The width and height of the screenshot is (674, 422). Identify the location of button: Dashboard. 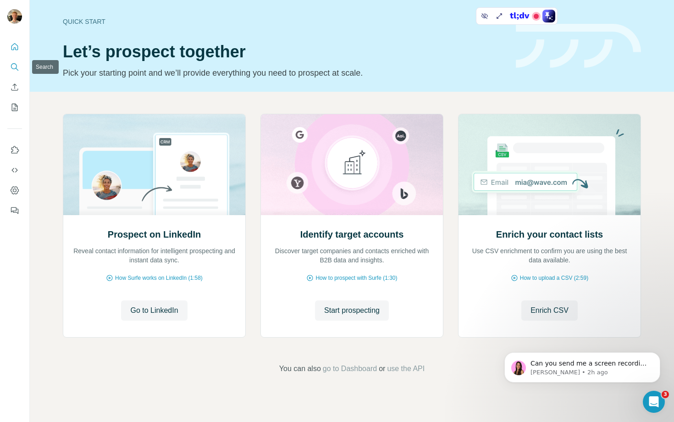
(15, 190).